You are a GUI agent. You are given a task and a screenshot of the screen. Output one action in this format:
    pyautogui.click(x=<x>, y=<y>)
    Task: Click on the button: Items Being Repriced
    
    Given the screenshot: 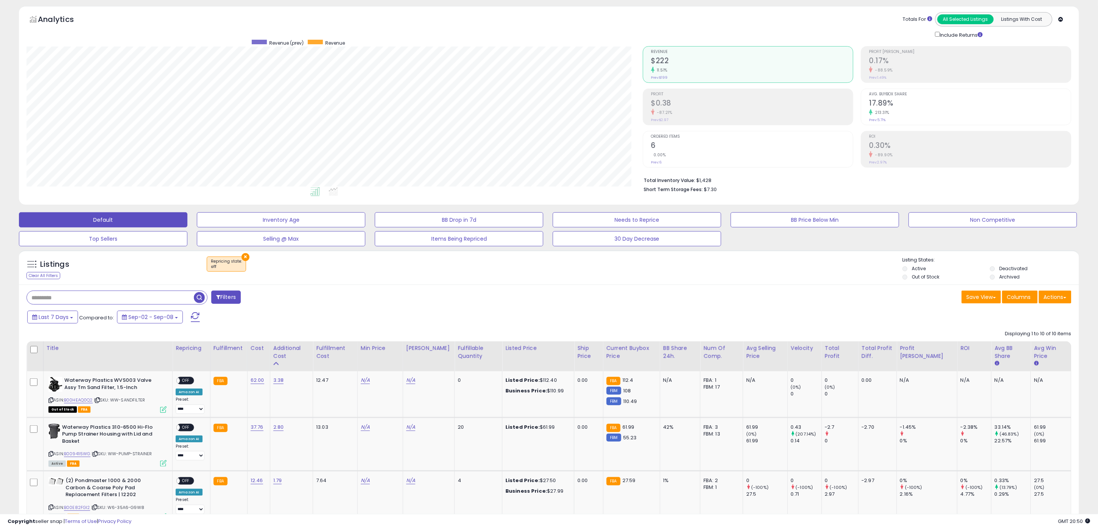 What is the action you would take?
    pyautogui.click(x=459, y=239)
    